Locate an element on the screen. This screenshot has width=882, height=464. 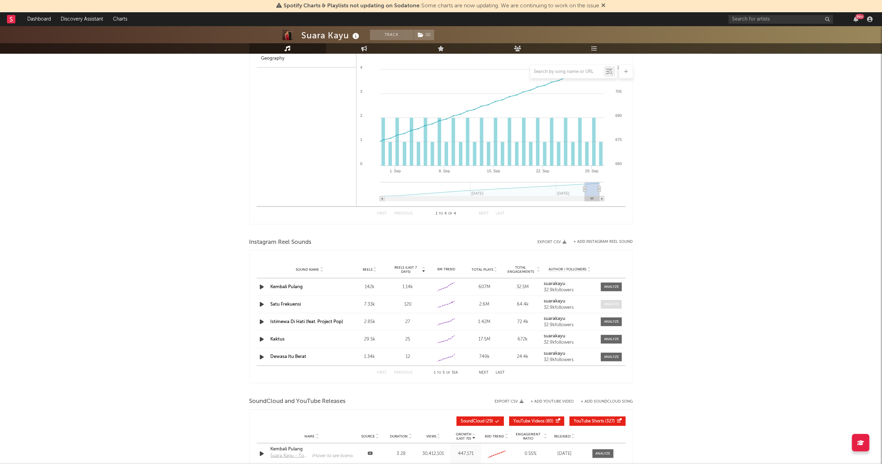
button: Track is located at coordinates (392, 35).